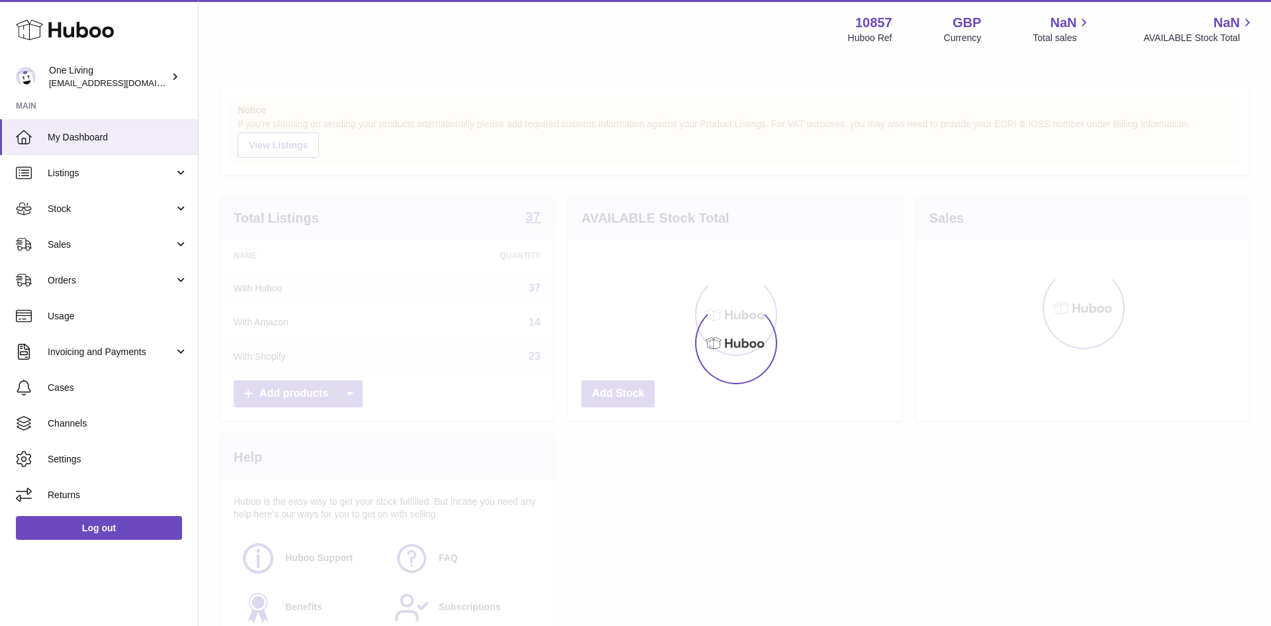 The height and width of the screenshot is (626, 1271). I want to click on a: NaN AVAILABLE Stock Total, so click(1199, 29).